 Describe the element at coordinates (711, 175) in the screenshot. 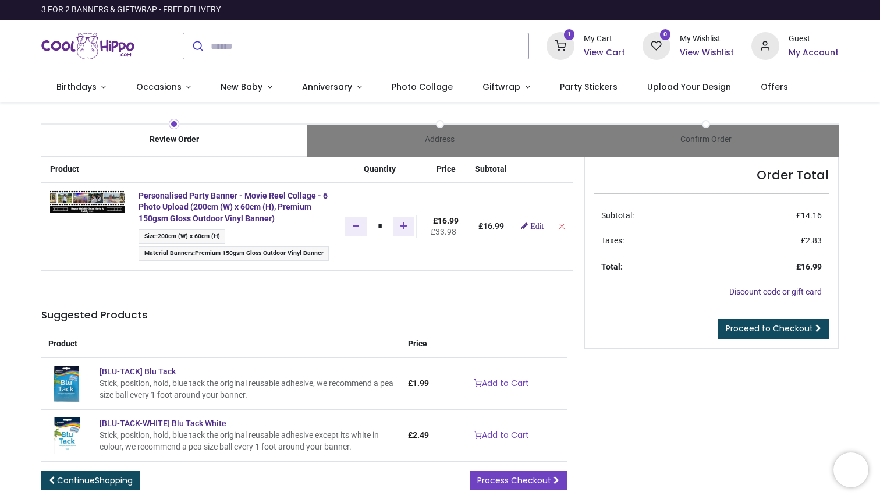

I see `h4: Order Total` at that location.